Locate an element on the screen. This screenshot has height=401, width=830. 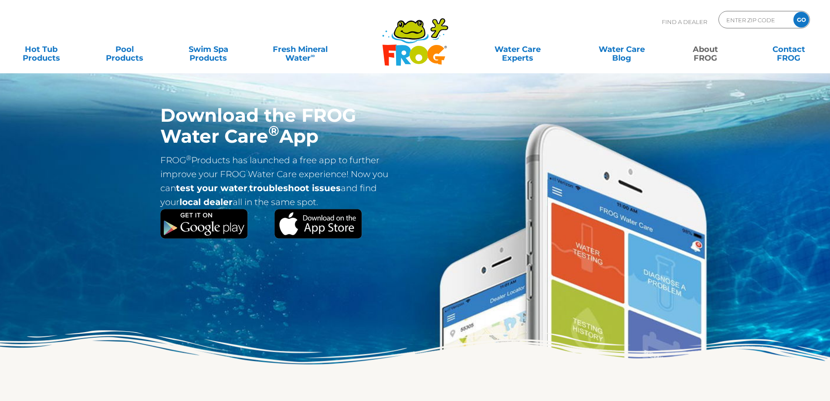
h1: Download the FROG Water Care App is located at coordinates (275, 126).